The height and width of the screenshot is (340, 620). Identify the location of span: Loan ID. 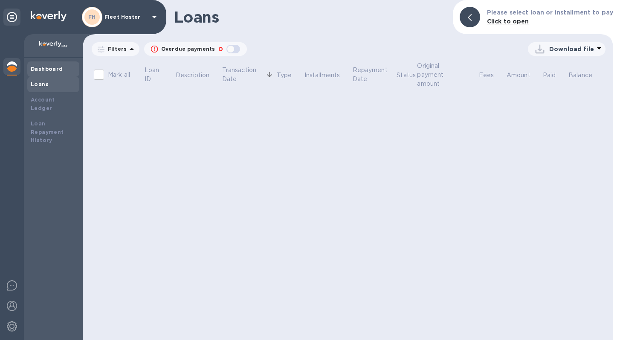
(160, 75).